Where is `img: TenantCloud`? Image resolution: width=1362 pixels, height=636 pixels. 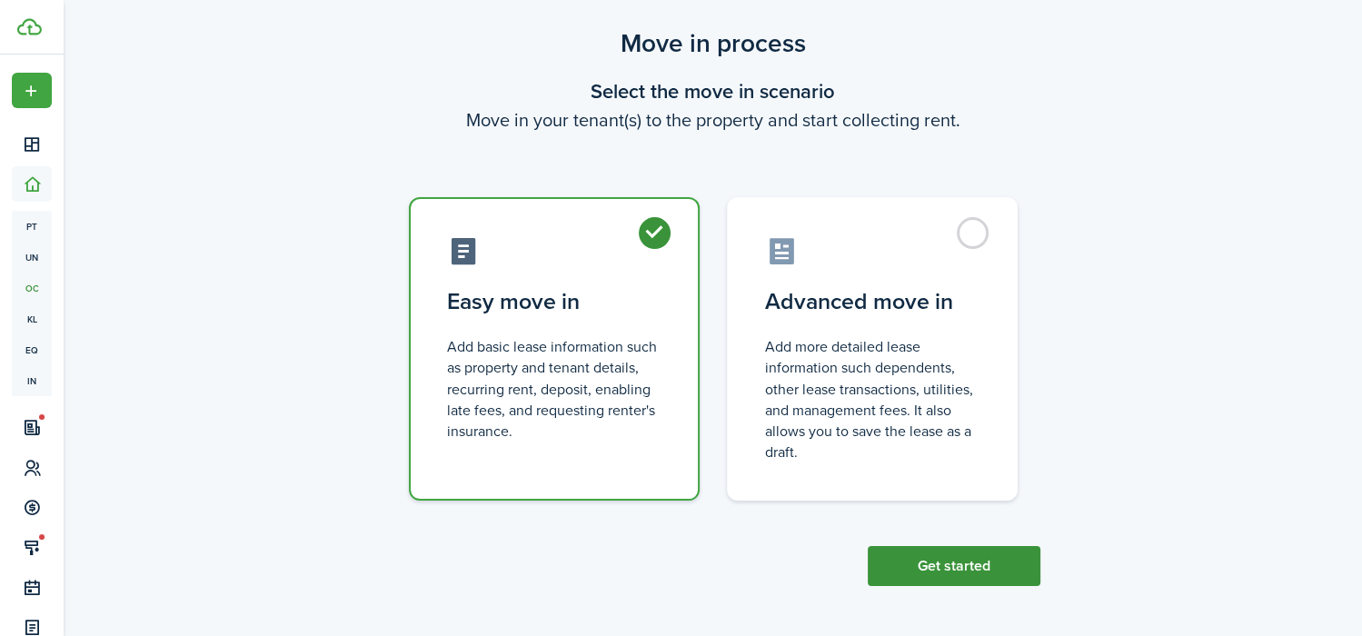
img: TenantCloud is located at coordinates (29, 26).